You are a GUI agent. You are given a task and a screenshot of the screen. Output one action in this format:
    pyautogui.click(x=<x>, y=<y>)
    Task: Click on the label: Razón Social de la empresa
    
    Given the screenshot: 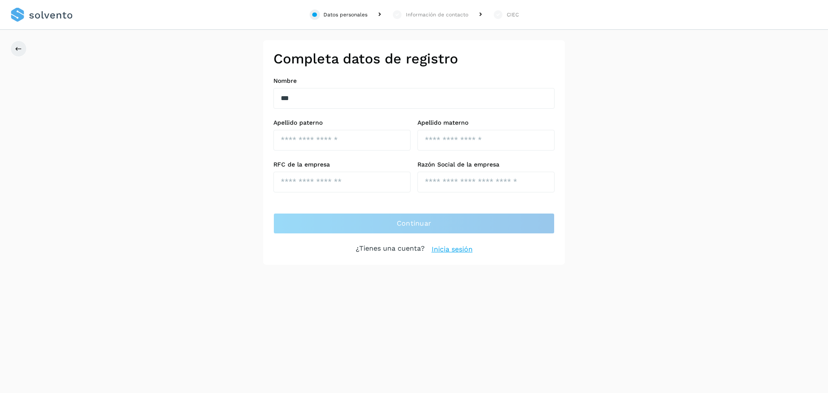 What is the action you would take?
    pyautogui.click(x=486, y=164)
    